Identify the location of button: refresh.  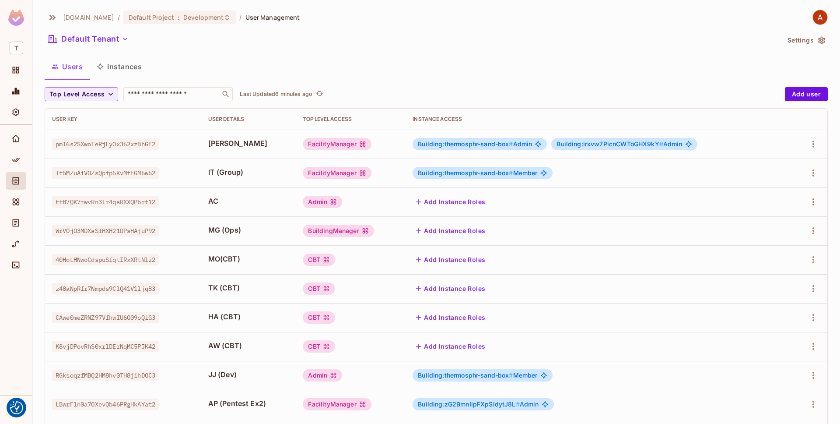
(319, 94).